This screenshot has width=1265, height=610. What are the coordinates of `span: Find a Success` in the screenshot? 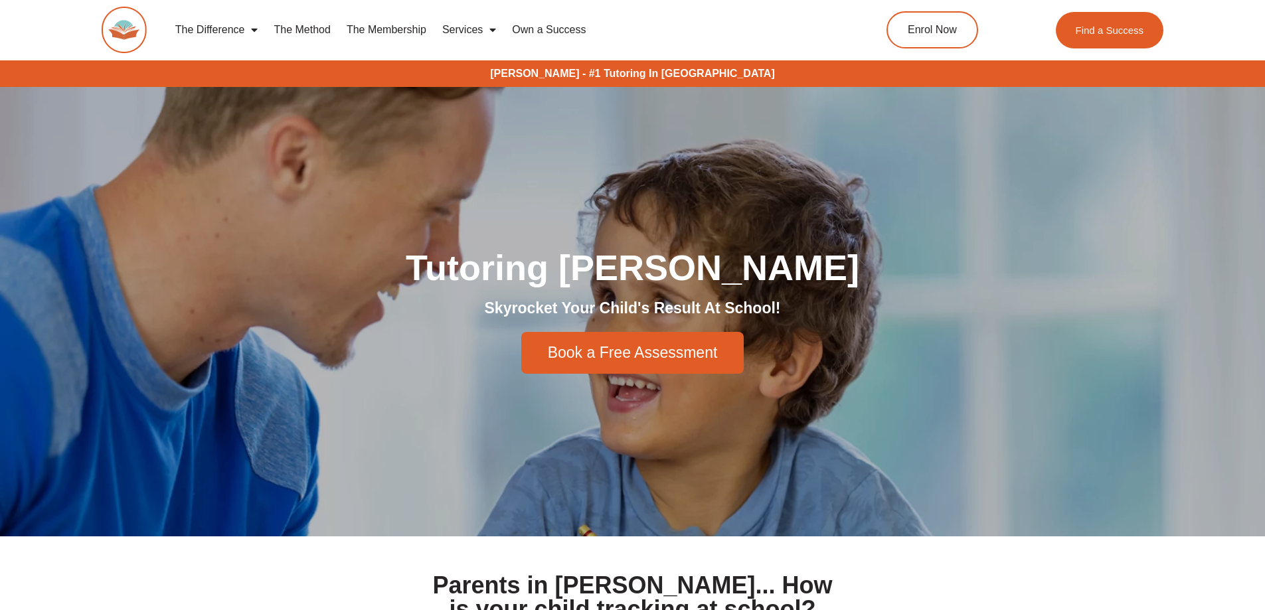 It's located at (1109, 30).